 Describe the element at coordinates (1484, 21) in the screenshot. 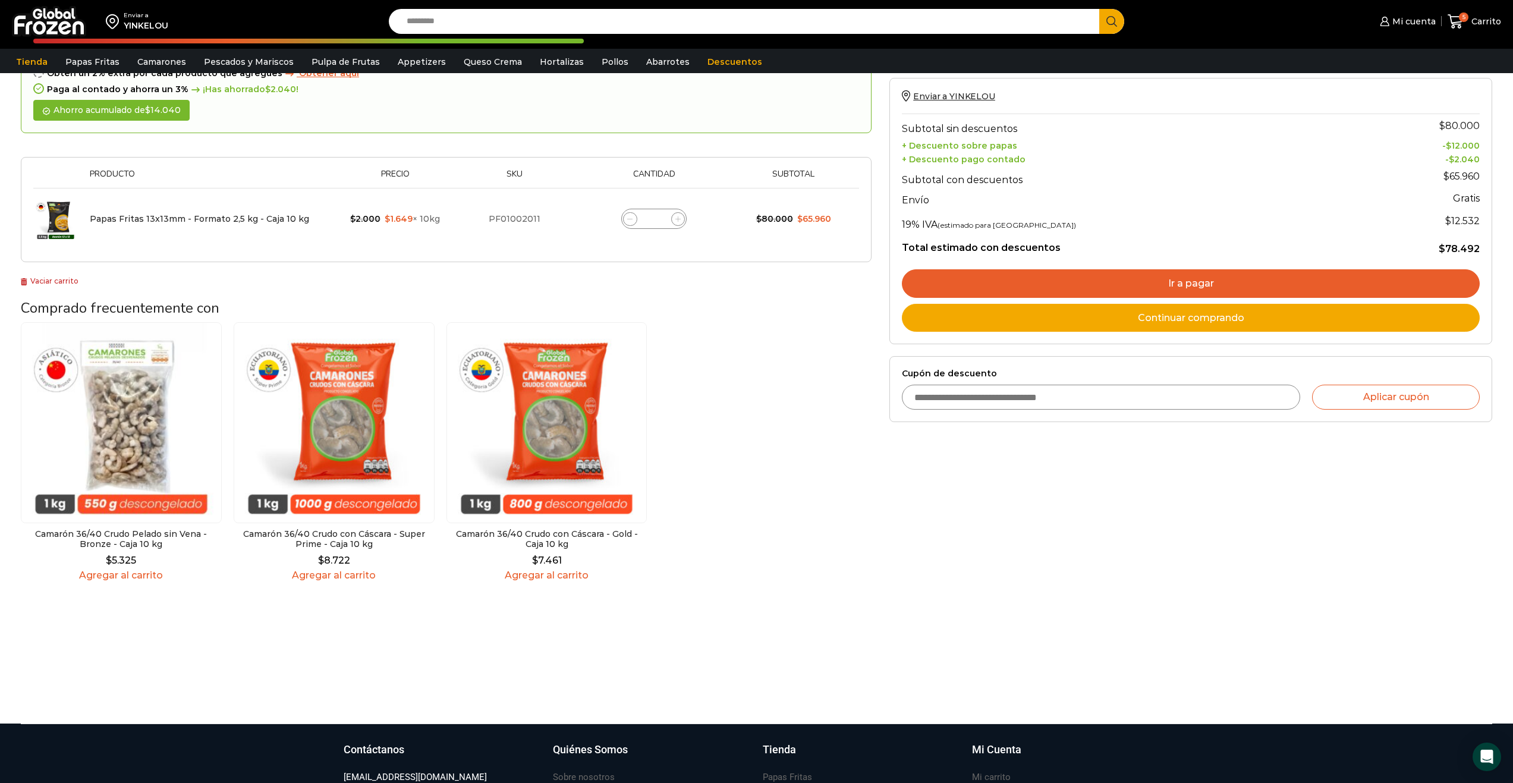

I see `span: Carrito` at that location.